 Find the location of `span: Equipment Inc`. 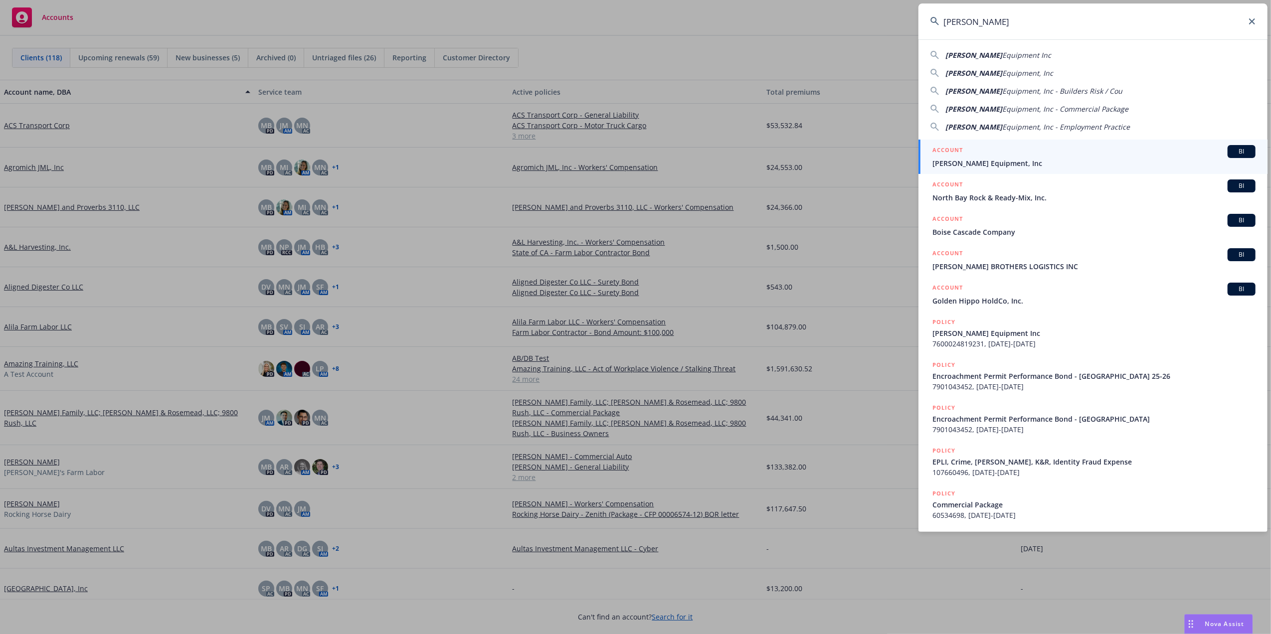

span: Equipment Inc is located at coordinates (1027, 55).